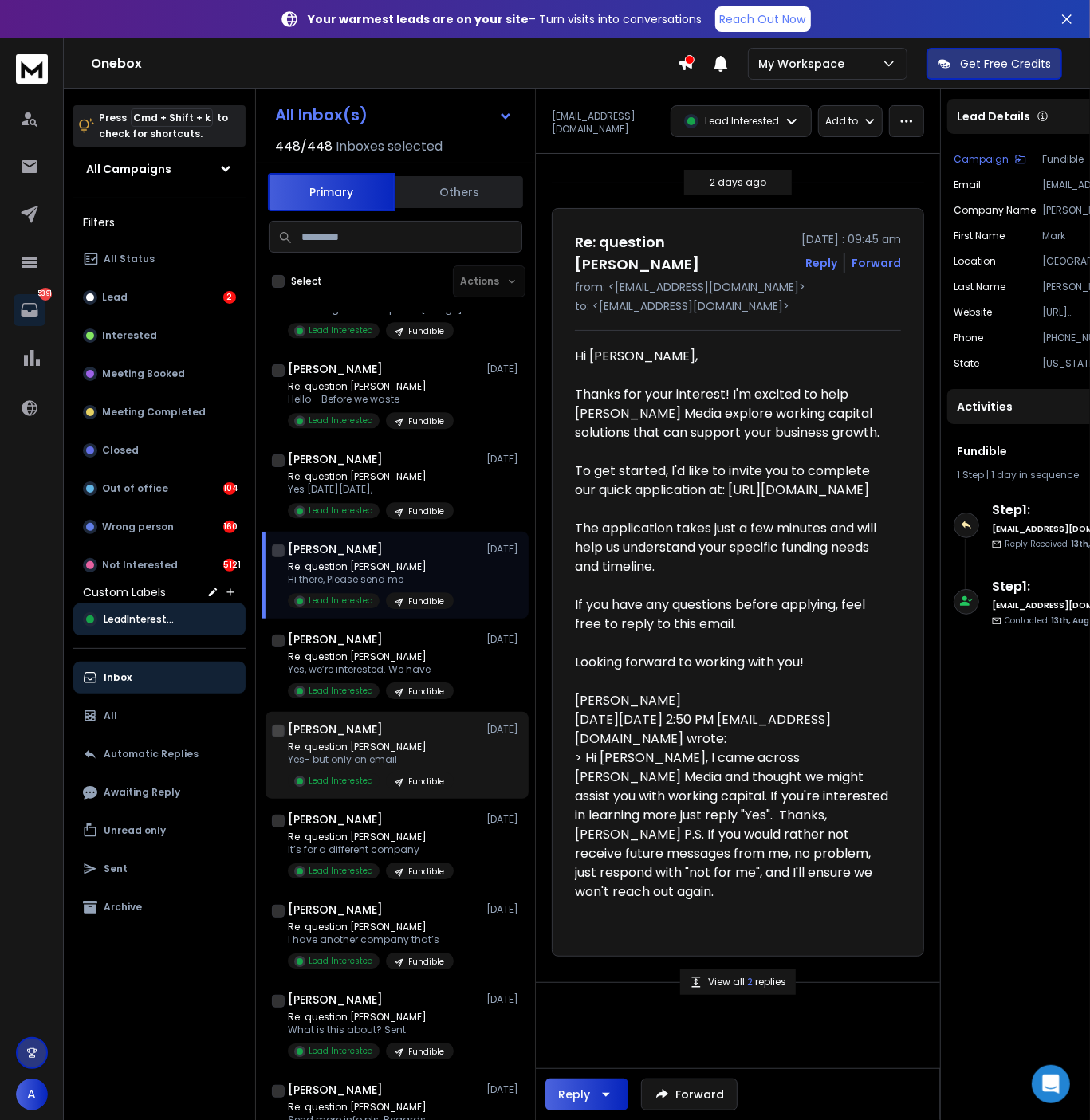 Image resolution: width=1090 pixels, height=1120 pixels. Describe the element at coordinates (138, 527) in the screenshot. I see `p: Wrong person` at that location.